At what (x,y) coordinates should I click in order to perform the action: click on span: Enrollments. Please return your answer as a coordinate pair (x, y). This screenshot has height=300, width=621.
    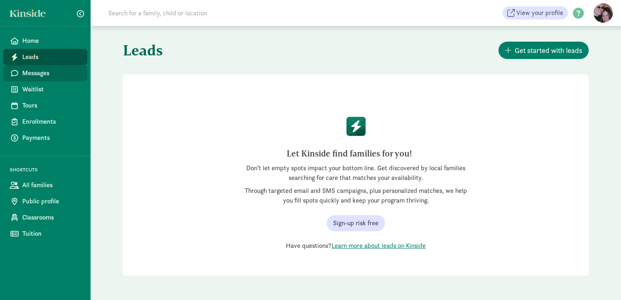
    Looking at the image, I should click on (51, 122).